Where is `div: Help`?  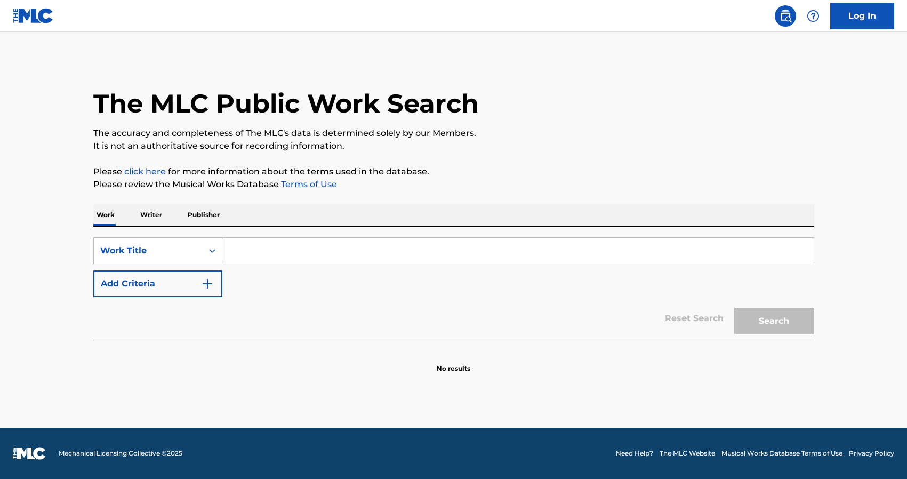
div: Help is located at coordinates (813, 16).